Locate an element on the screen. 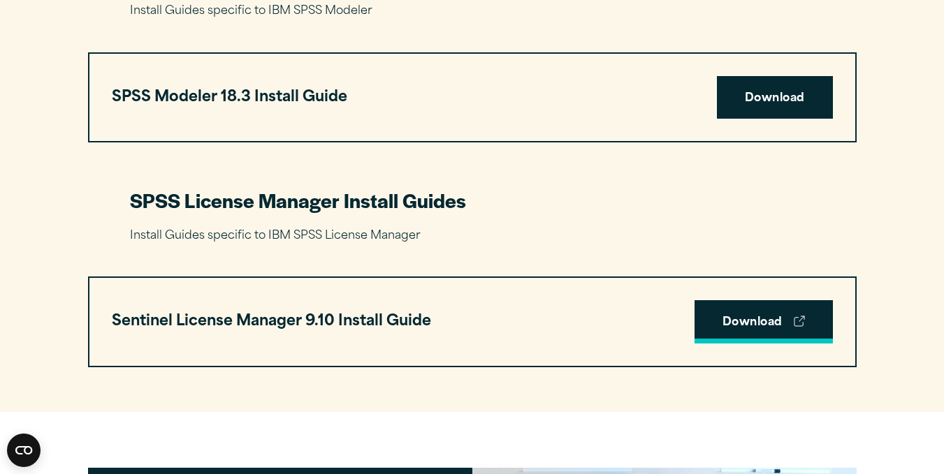 The height and width of the screenshot is (474, 944). h3: Sentinel License Manager 9.10 Install Guide is located at coordinates (271, 322).